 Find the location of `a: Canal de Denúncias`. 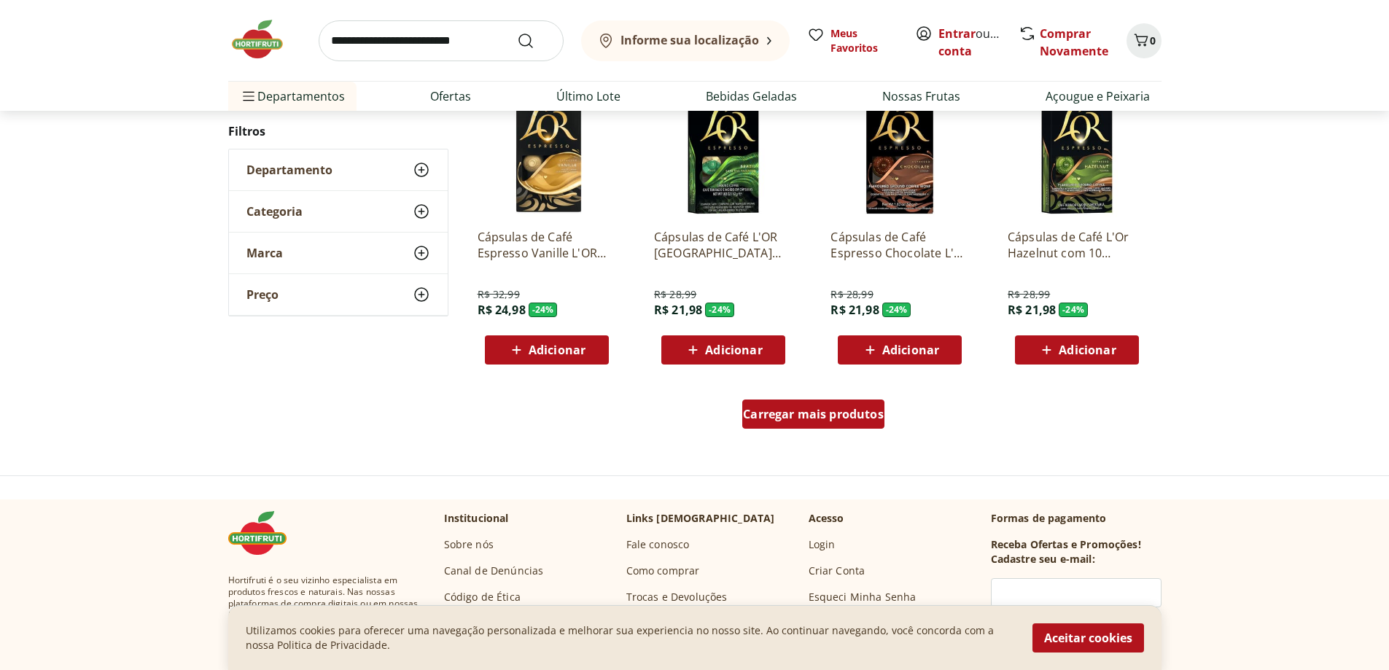

a: Canal de Denúncias is located at coordinates (493, 571).